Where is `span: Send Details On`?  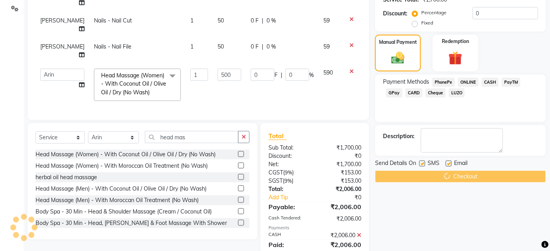 span: Send Details On is located at coordinates (396, 164).